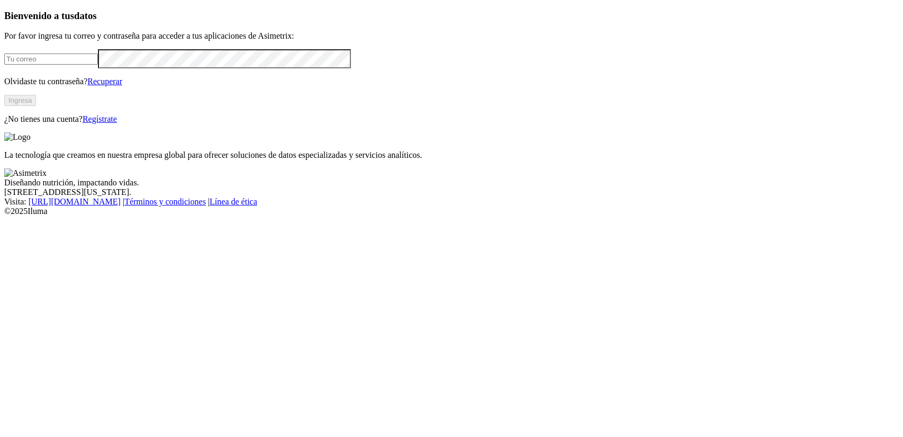  I want to click on img: Asimetrix, so click(25, 173).